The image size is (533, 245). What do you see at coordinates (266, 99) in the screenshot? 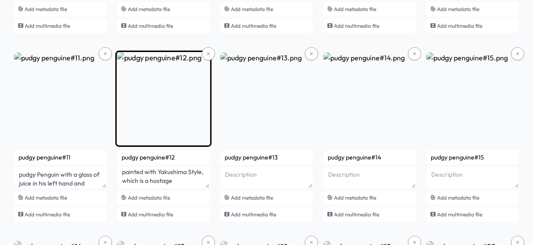
I see `img: pudgy penguine#13.png` at bounding box center [266, 99].